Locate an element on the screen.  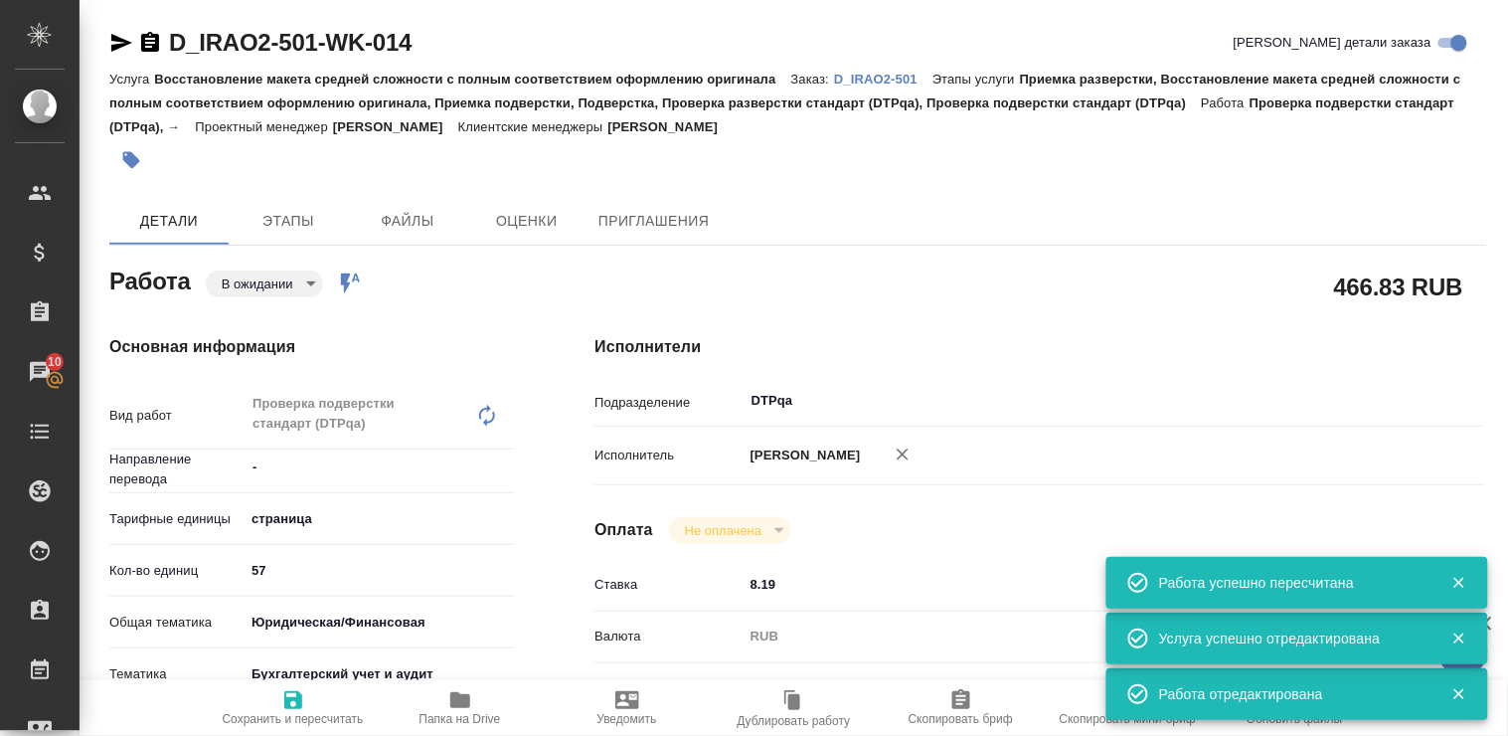
p: Работа is located at coordinates (1225, 102).